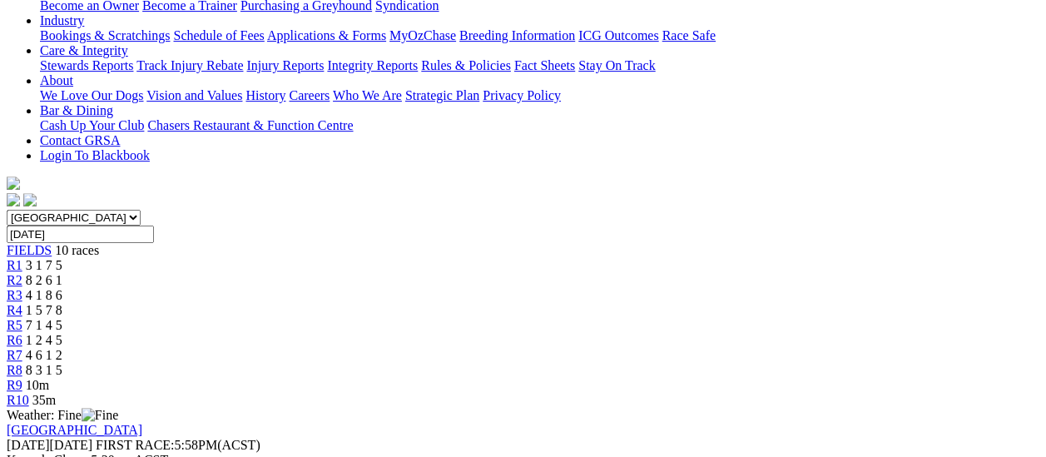 The image size is (1046, 457). Describe the element at coordinates (37, 384) in the screenshot. I see `span: 10m` at that location.